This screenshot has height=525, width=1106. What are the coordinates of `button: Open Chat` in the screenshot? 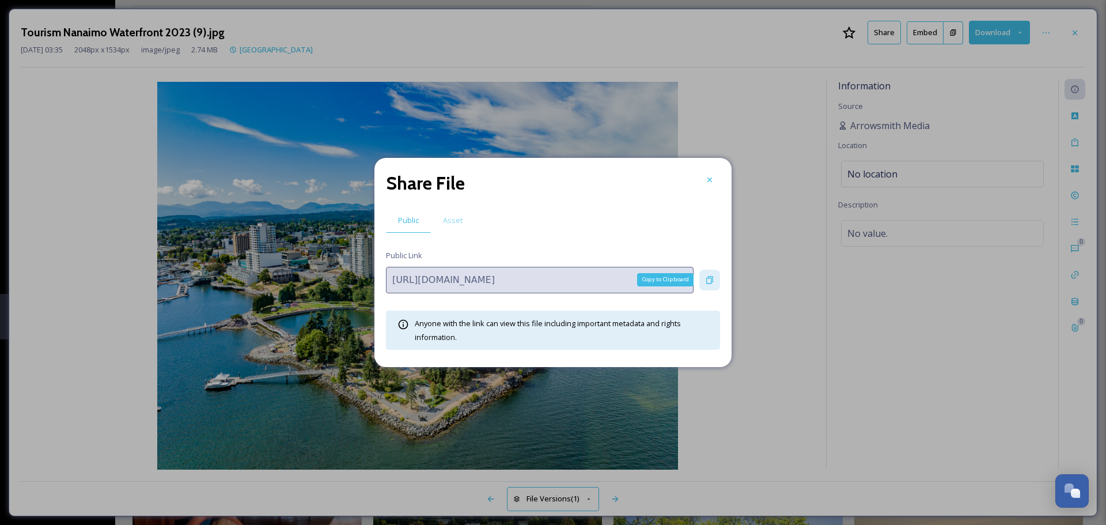 It's located at (1072, 491).